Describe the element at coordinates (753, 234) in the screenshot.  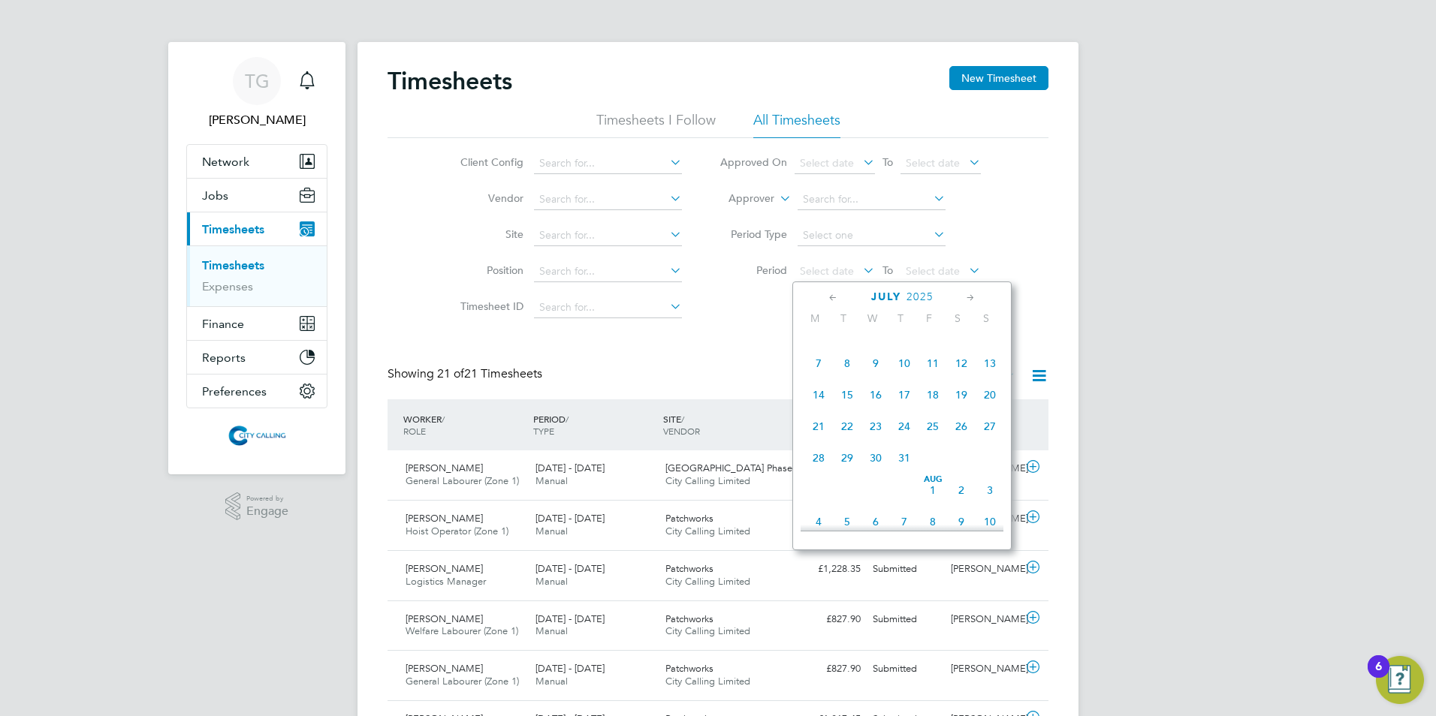
I see `label: Period Type` at that location.